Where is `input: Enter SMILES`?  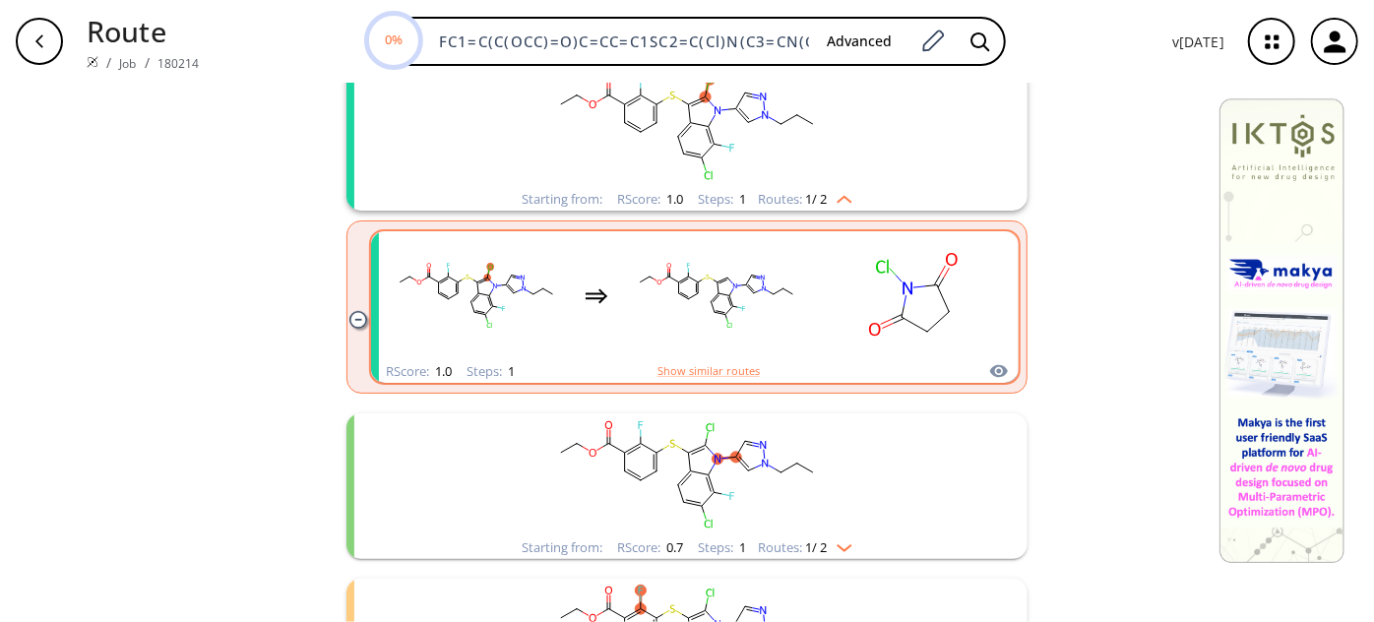
input: Enter SMILES is located at coordinates (619, 41).